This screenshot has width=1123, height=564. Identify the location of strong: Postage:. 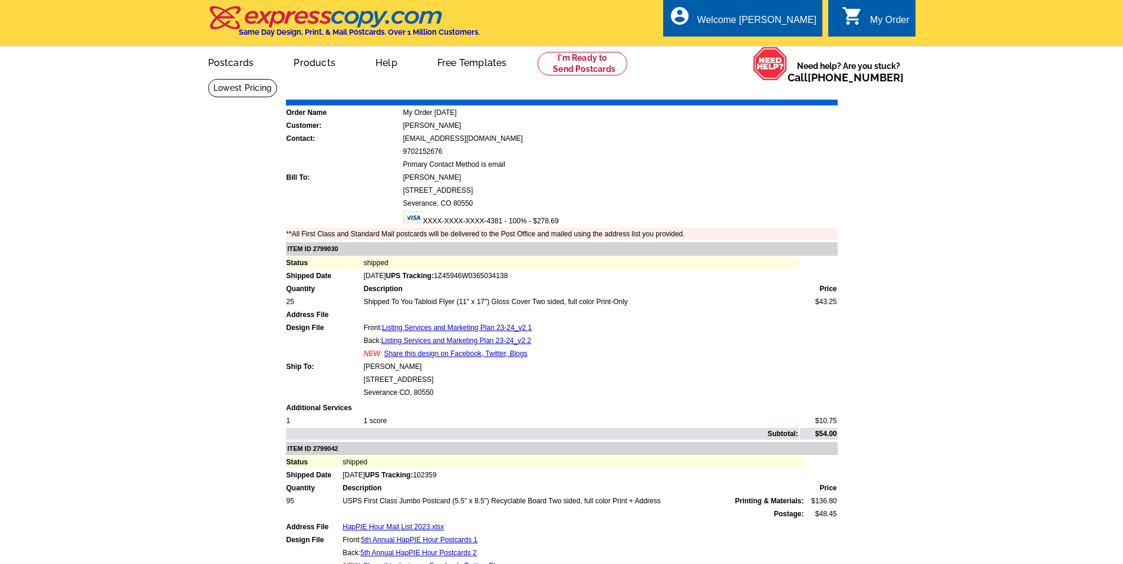
(788, 514).